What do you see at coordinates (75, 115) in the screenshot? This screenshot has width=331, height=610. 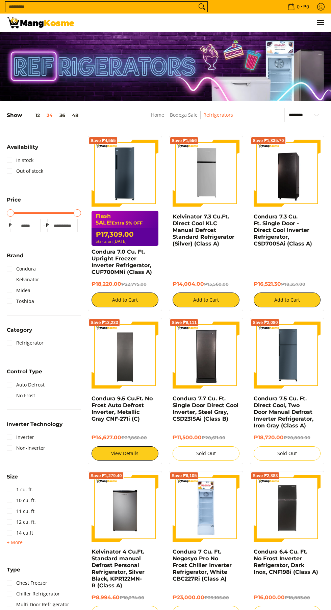 I see `button: 48` at bounding box center [75, 115].